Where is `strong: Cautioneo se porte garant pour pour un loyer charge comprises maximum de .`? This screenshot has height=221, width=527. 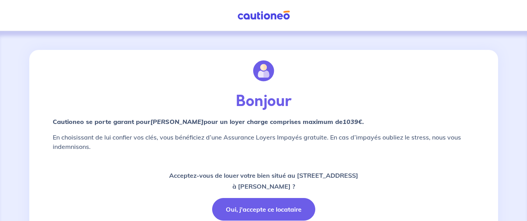 strong: Cautioneo se porte garant pour pour un loyer charge comprises maximum de . is located at coordinates (208, 122).